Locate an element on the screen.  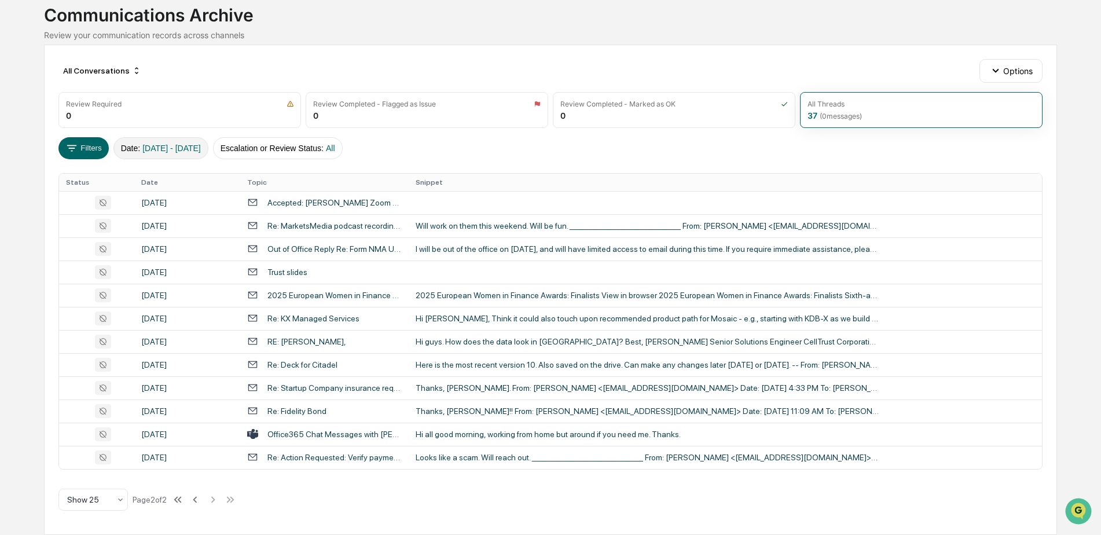
th: Status is located at coordinates (97, 182).